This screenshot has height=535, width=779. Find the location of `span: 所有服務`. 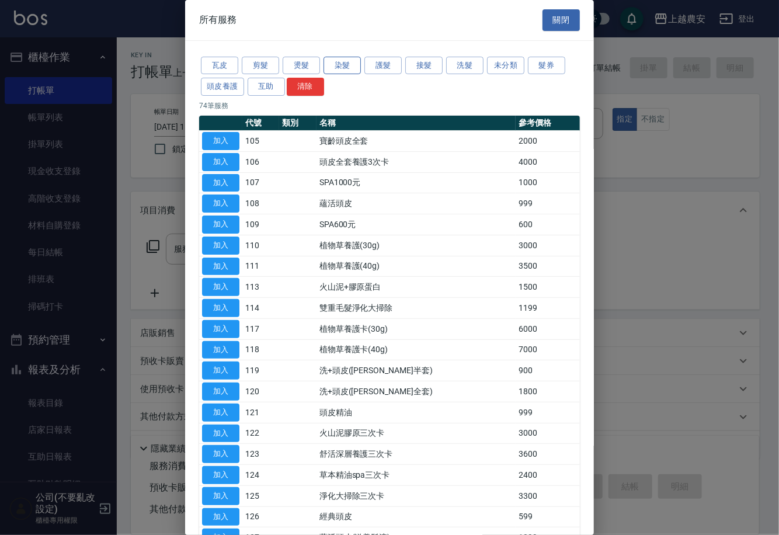

span: 所有服務 is located at coordinates (218, 20).